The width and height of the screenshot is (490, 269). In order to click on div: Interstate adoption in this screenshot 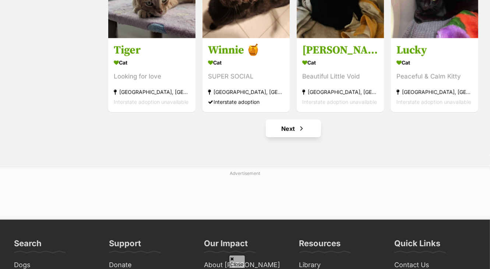, I will do `click(246, 102)`.